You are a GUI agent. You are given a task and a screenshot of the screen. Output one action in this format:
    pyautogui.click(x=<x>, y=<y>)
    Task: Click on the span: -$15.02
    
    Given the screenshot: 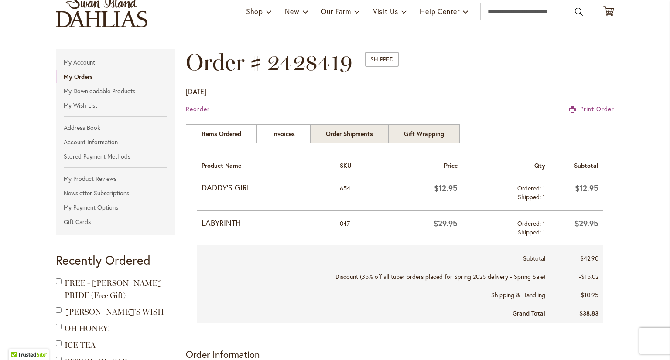 What is the action you would take?
    pyautogui.click(x=588, y=277)
    